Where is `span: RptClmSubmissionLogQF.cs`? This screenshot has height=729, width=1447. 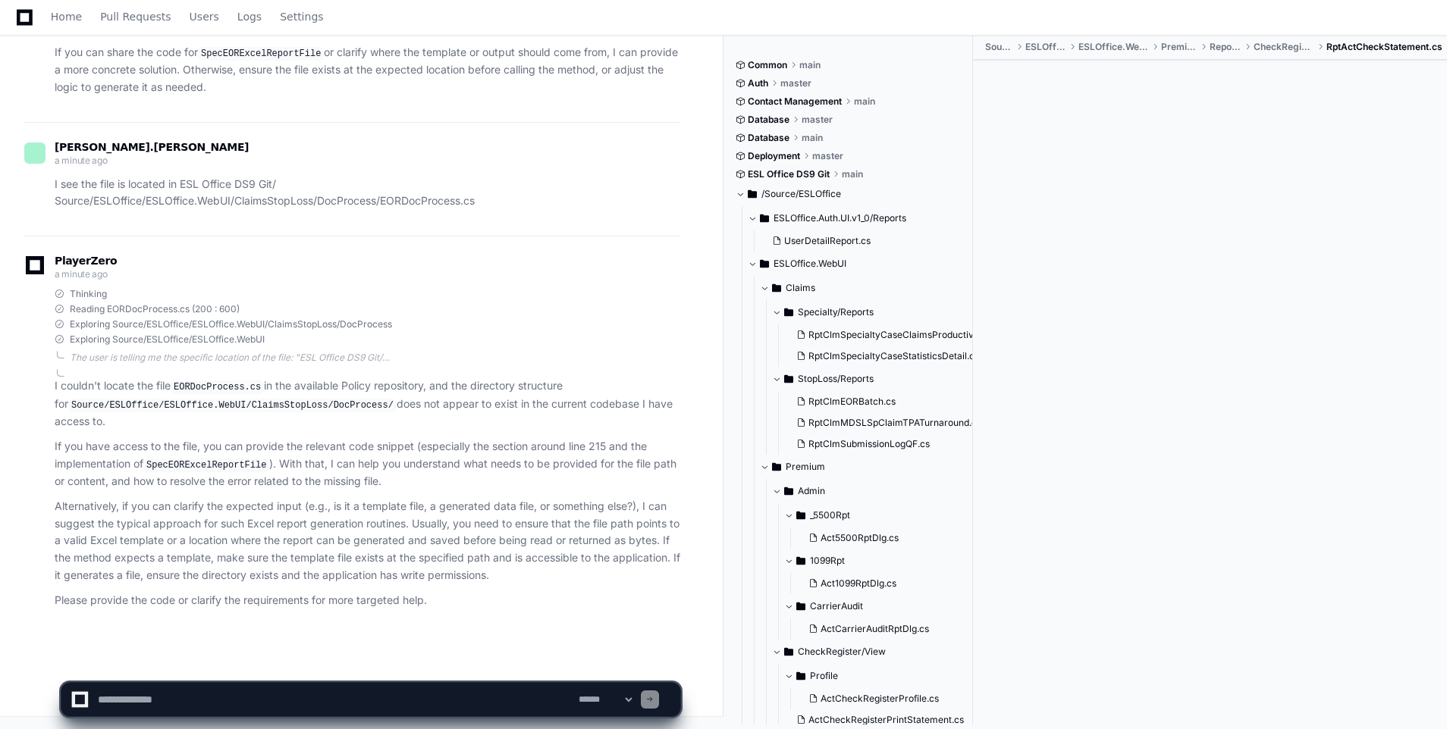 span: RptClmSubmissionLogQF.cs is located at coordinates (869, 444).